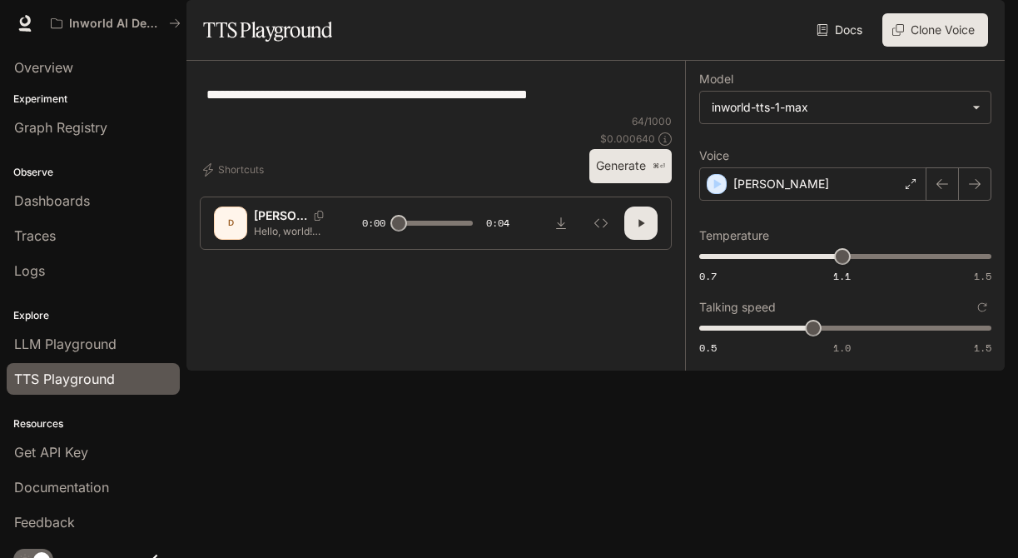  What do you see at coordinates (294, 231) in the screenshot?
I see `p: Hello, world! What a wonderful day to be a text-to-speech model!` at bounding box center [294, 231].